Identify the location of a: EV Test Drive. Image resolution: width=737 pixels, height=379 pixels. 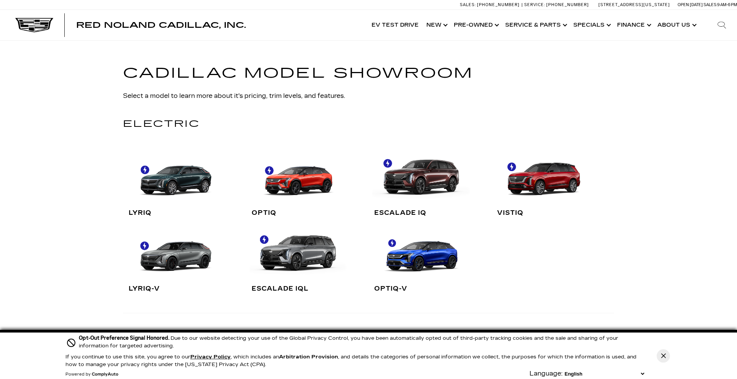
(395, 25).